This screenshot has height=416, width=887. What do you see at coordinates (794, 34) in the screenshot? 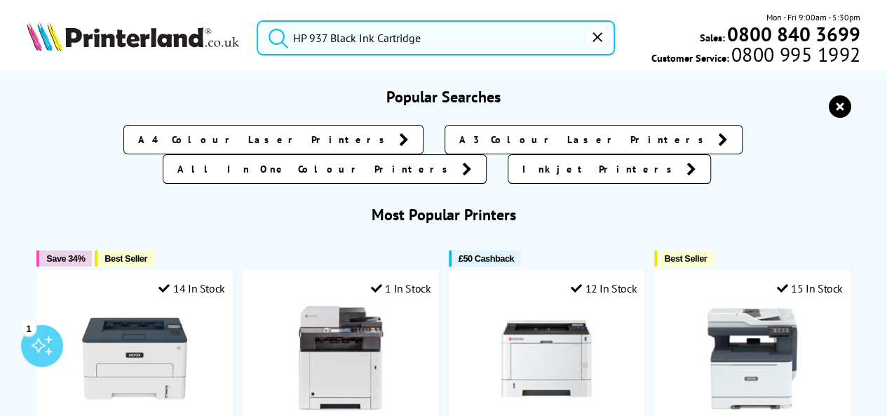
I see `b: 0800 840 3699` at bounding box center [794, 34].